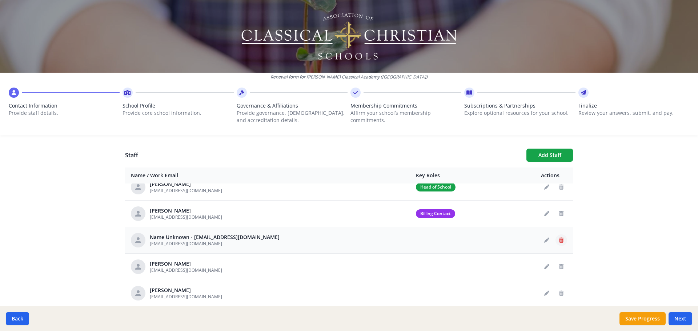 This screenshot has height=331, width=698. What do you see at coordinates (349, 36) in the screenshot?
I see `img: Logo` at bounding box center [349, 36].